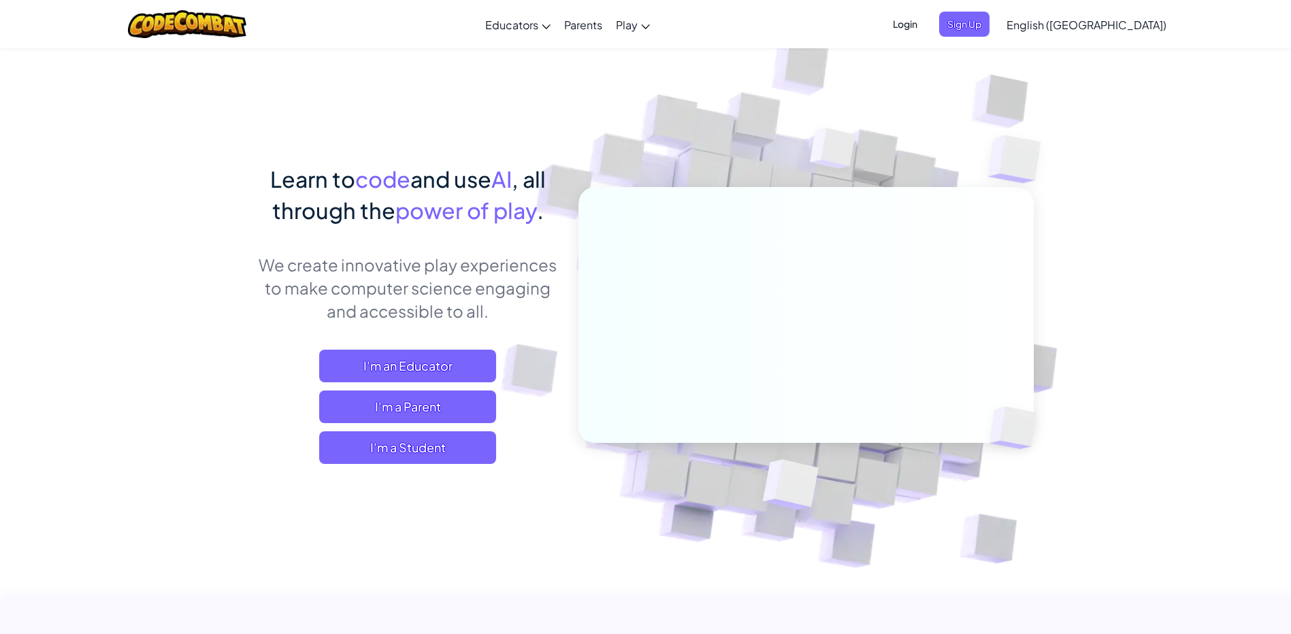 This screenshot has height=634, width=1291. I want to click on a: Play, so click(633, 25).